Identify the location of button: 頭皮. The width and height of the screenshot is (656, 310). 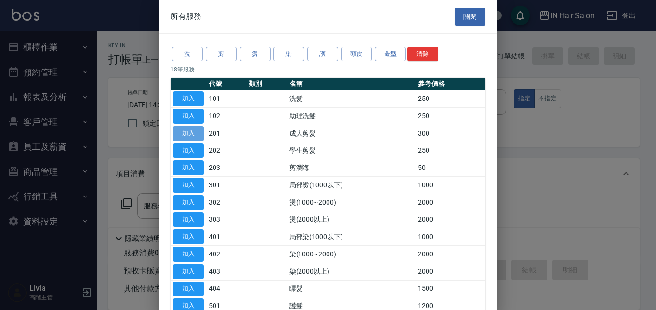
(356, 54).